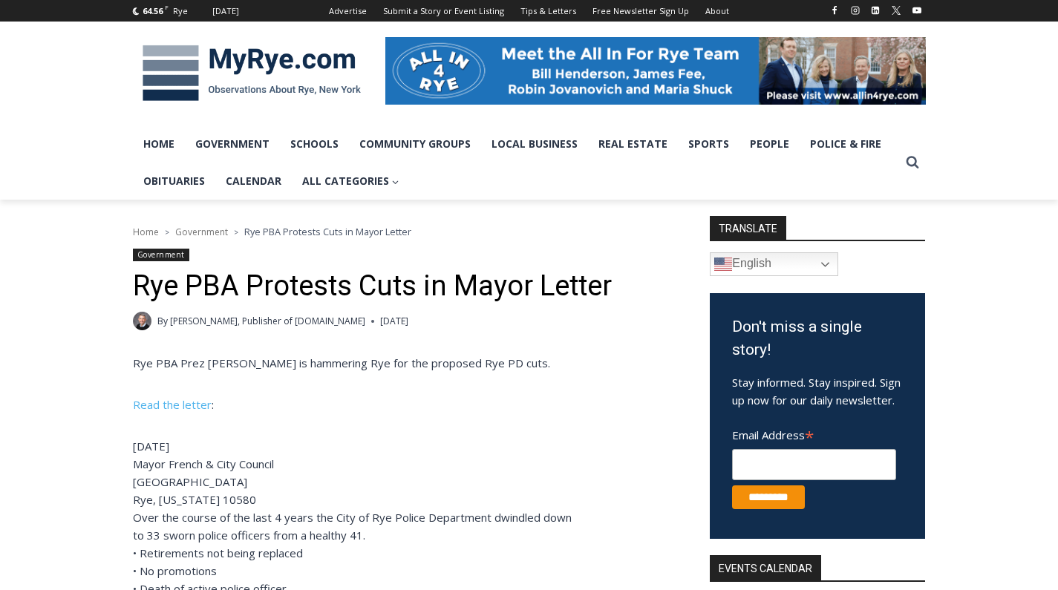  I want to click on a: YouTube, so click(917, 10).